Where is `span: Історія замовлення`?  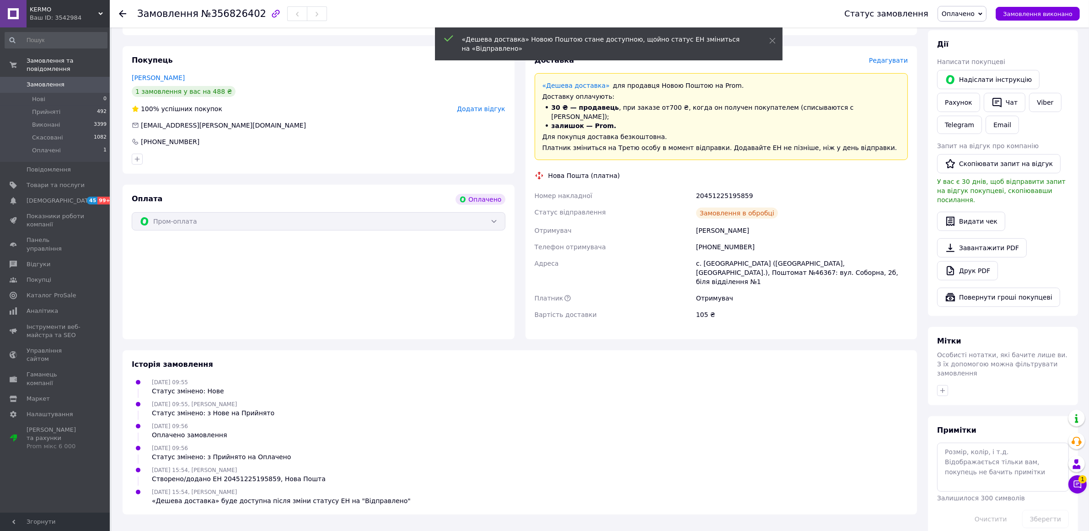 span: Історія замовлення is located at coordinates (172, 364).